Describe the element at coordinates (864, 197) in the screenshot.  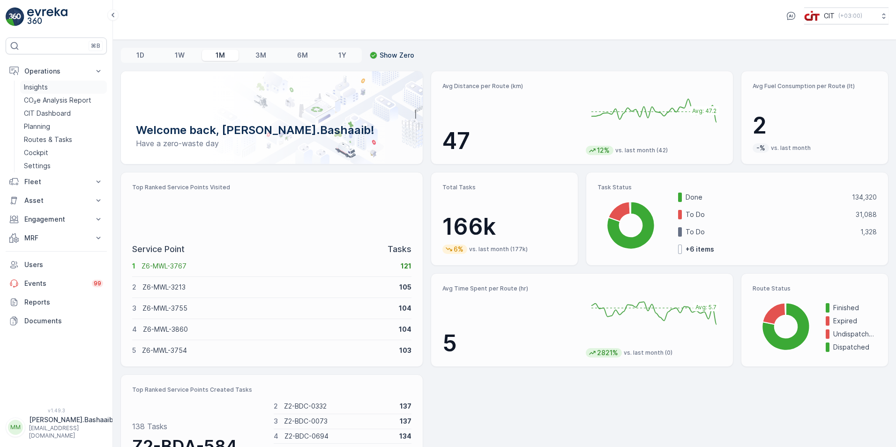
I see `p: 134,320` at that location.